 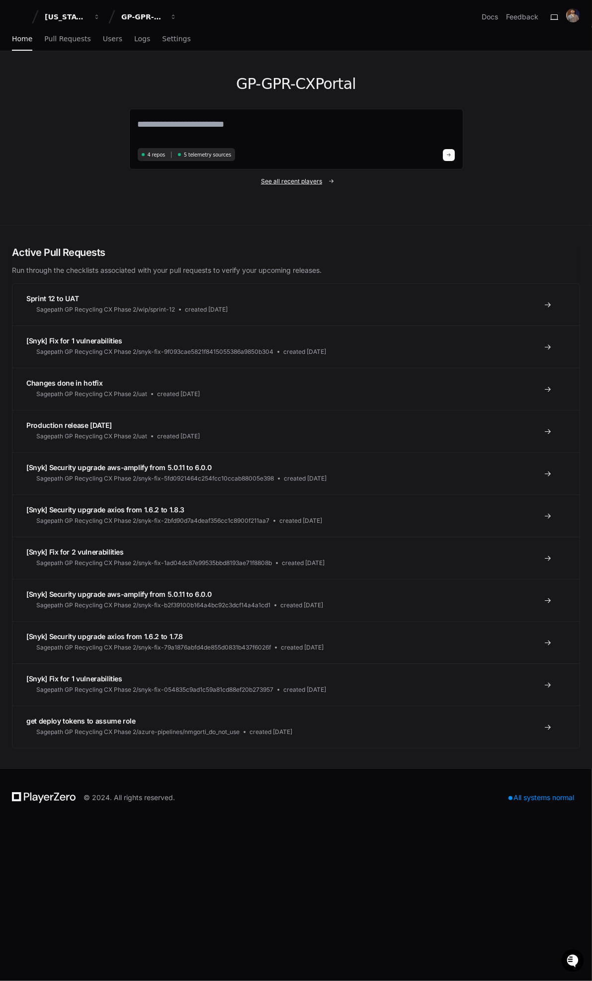 What do you see at coordinates (105, 510) in the screenshot?
I see `span: [Snyk] Security upgrade axios from 1.6.2 to 1.8.3` at bounding box center [105, 510].